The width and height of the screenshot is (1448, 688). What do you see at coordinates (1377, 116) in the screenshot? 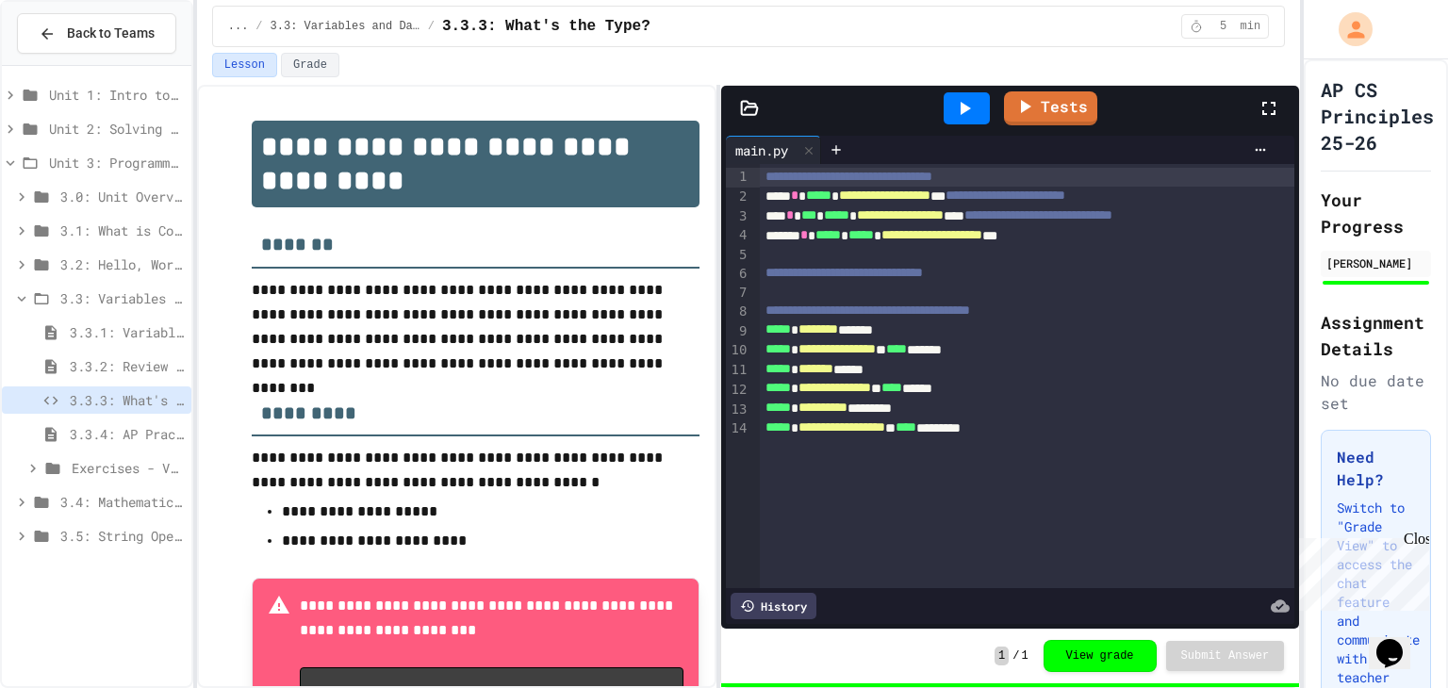
I see `h1: AP CS Principles 25-26` at bounding box center [1377, 116].